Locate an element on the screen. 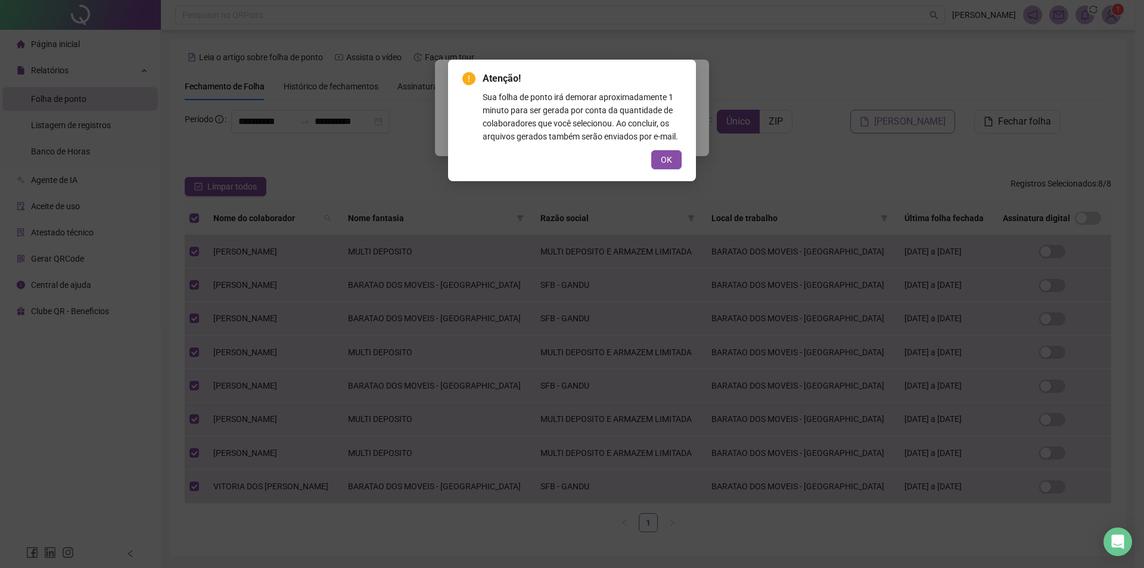 The height and width of the screenshot is (568, 1144). button: OK is located at coordinates (666, 160).